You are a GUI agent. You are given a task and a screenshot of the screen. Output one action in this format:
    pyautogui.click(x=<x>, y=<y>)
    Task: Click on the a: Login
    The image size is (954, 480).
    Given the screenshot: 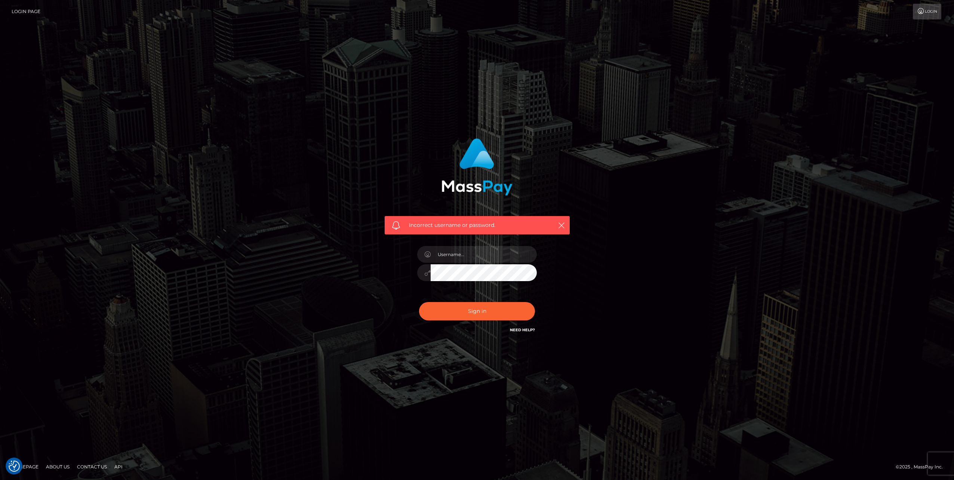 What is the action you would take?
    pyautogui.click(x=927, y=12)
    